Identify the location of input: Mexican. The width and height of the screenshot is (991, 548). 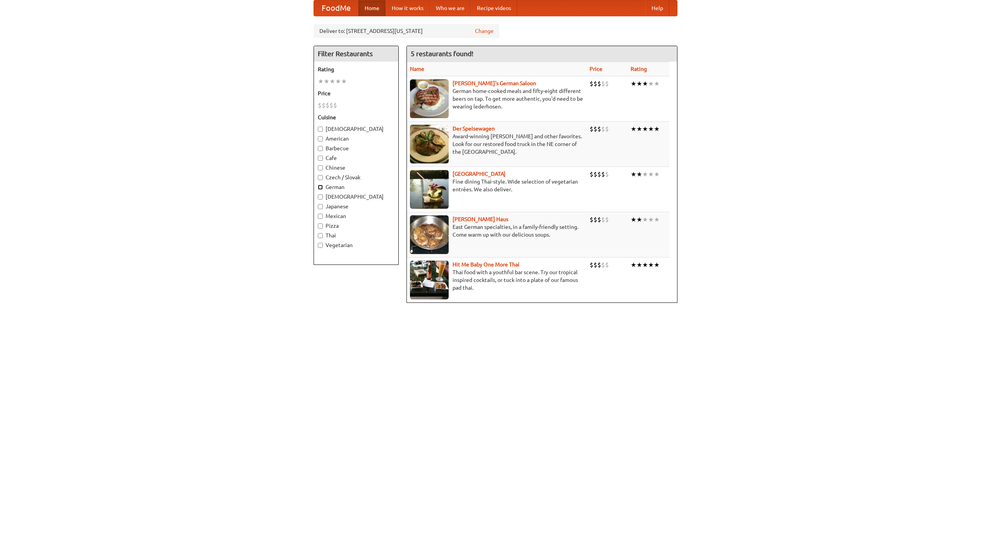
(320, 216).